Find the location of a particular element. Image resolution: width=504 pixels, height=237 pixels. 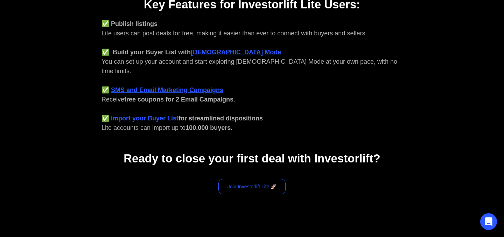

a: Import your Buyer List is located at coordinates (145, 118).